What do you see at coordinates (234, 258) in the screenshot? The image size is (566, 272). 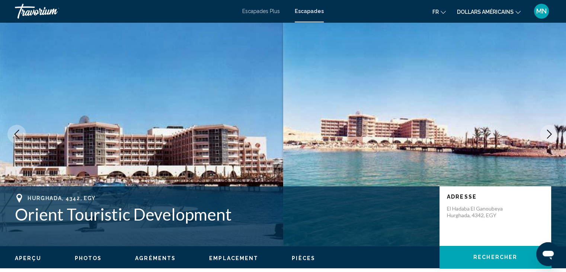 I see `span: Emplacement` at bounding box center [234, 258].